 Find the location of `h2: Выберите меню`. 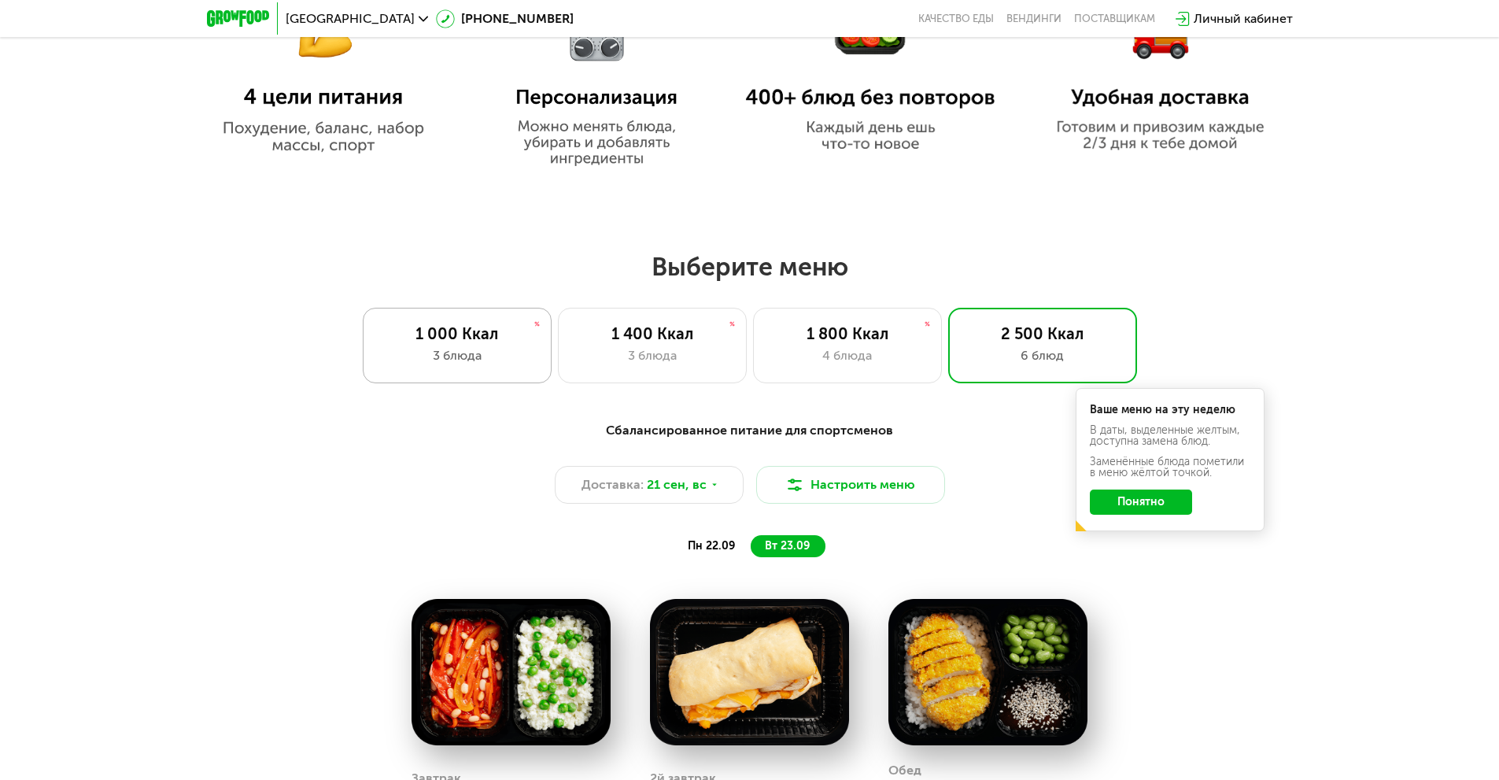

h2: Выберите меню is located at coordinates (749, 267).